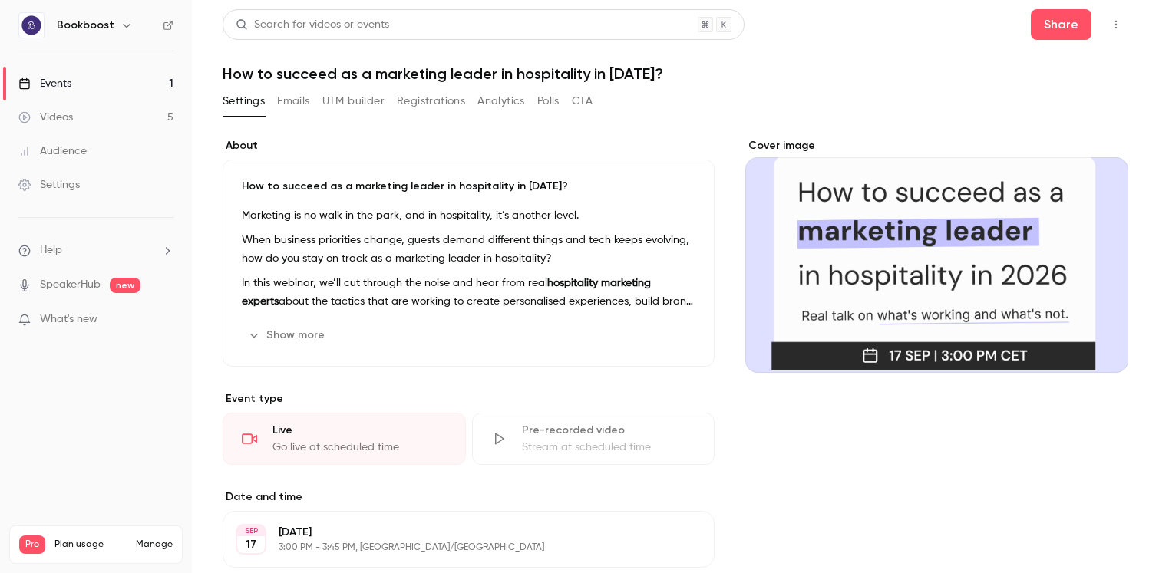  Describe the element at coordinates (548, 101) in the screenshot. I see `button: Polls` at that location.